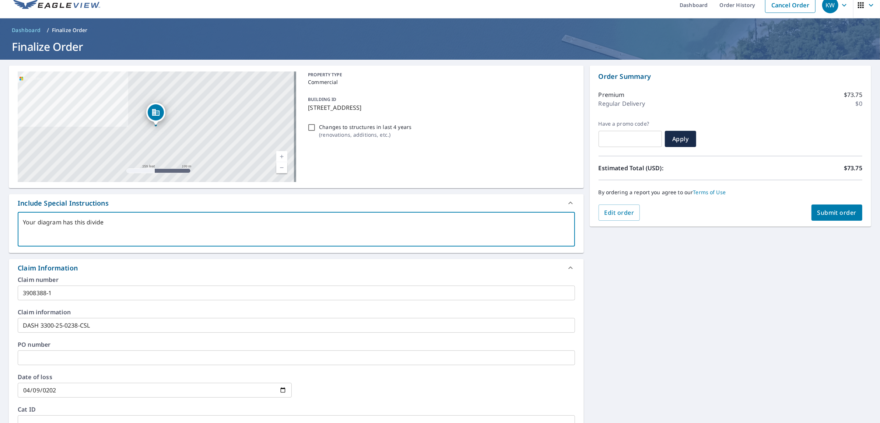 This screenshot has width=880, height=423. What do you see at coordinates (322, 99) in the screenshot?
I see `p: BUILDING ID` at bounding box center [322, 99].